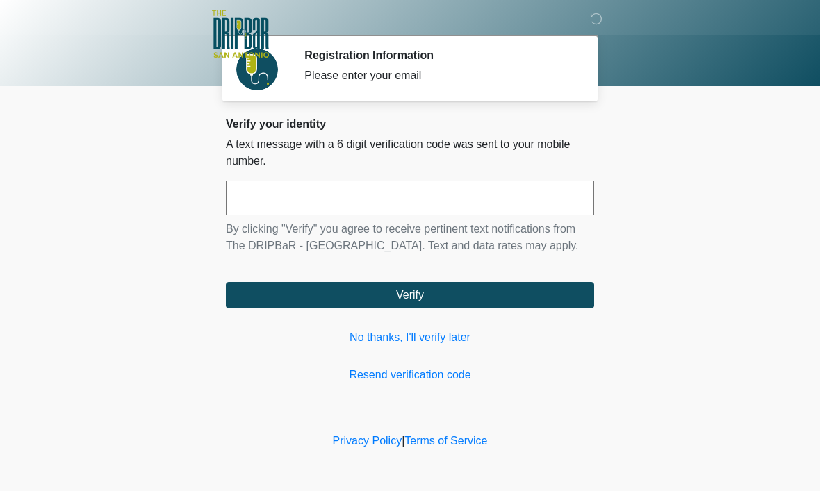 This screenshot has height=491, width=820. What do you see at coordinates (438, 76) in the screenshot?
I see `div: Please enter your email` at bounding box center [438, 76].